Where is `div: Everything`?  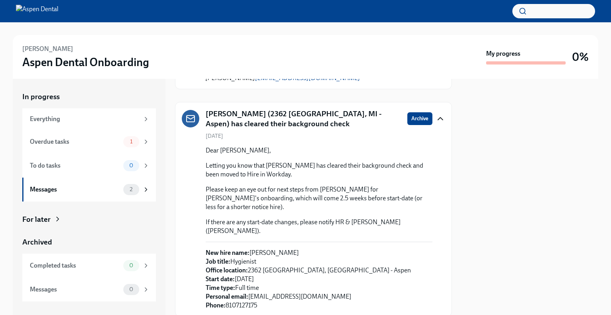
div: Everything is located at coordinates (84, 119).